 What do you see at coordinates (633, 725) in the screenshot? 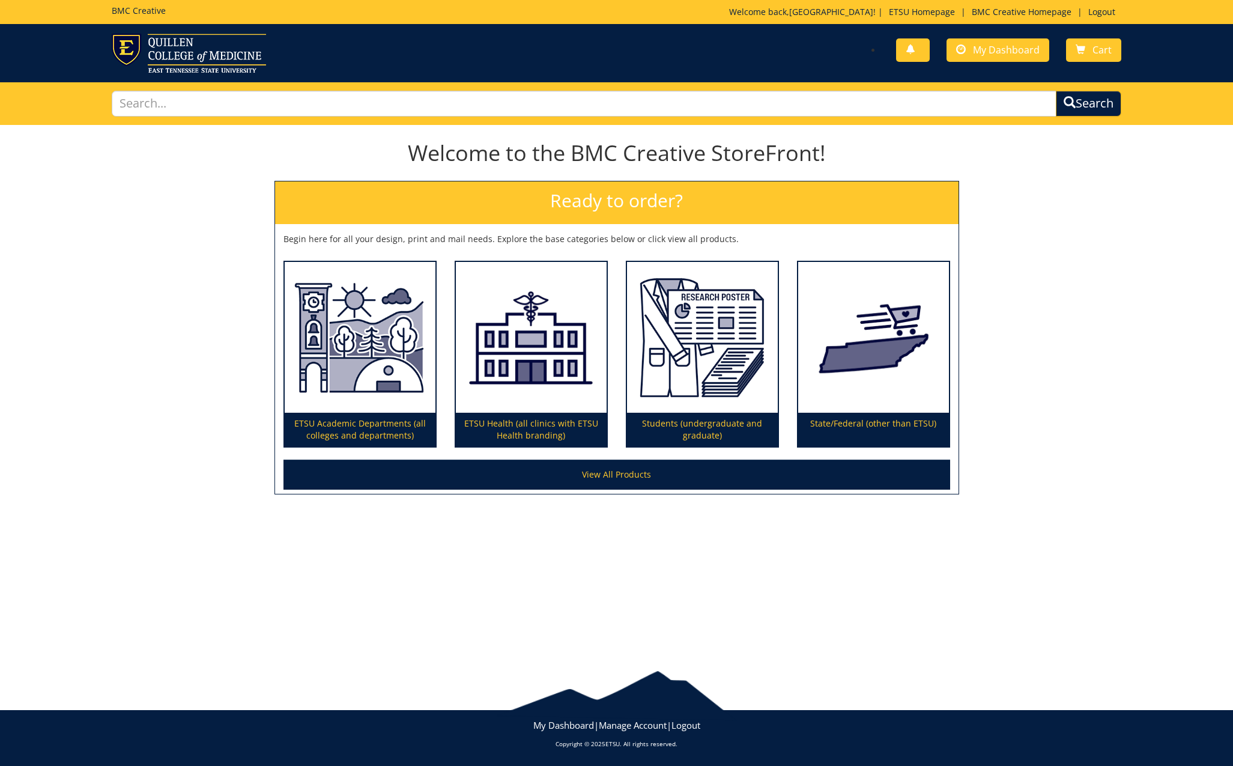
I see `a: Manage Account` at bounding box center [633, 725].